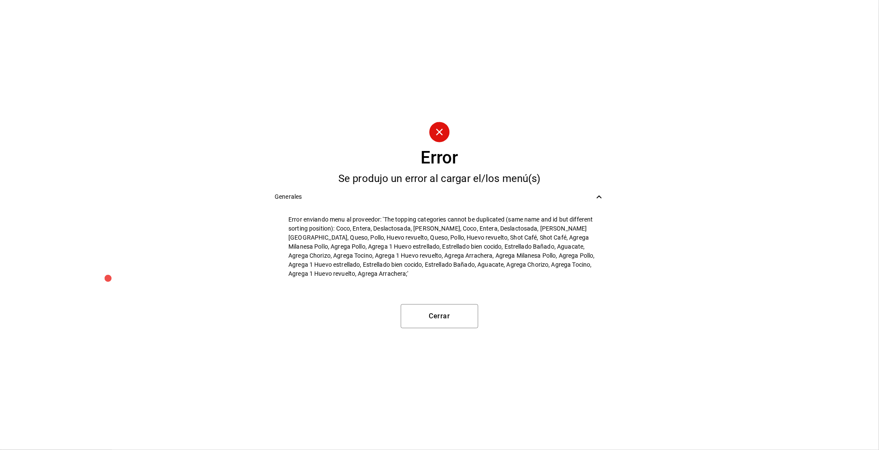 The height and width of the screenshot is (450, 879). Describe the element at coordinates (434, 197) in the screenshot. I see `span: Generales` at that location.